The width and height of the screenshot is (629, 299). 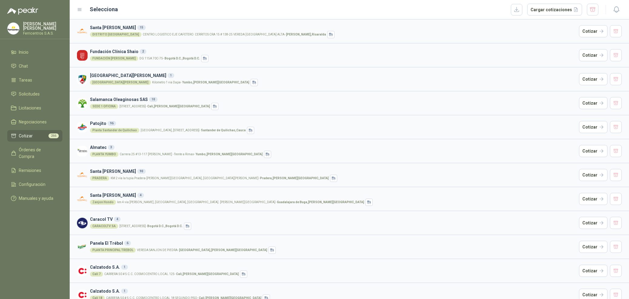 I want to click on div: CARACOLTV SA, so click(x=104, y=226).